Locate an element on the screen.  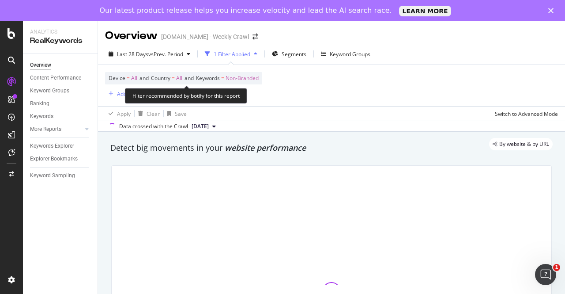
div: Keywords is located at coordinates (42, 116).